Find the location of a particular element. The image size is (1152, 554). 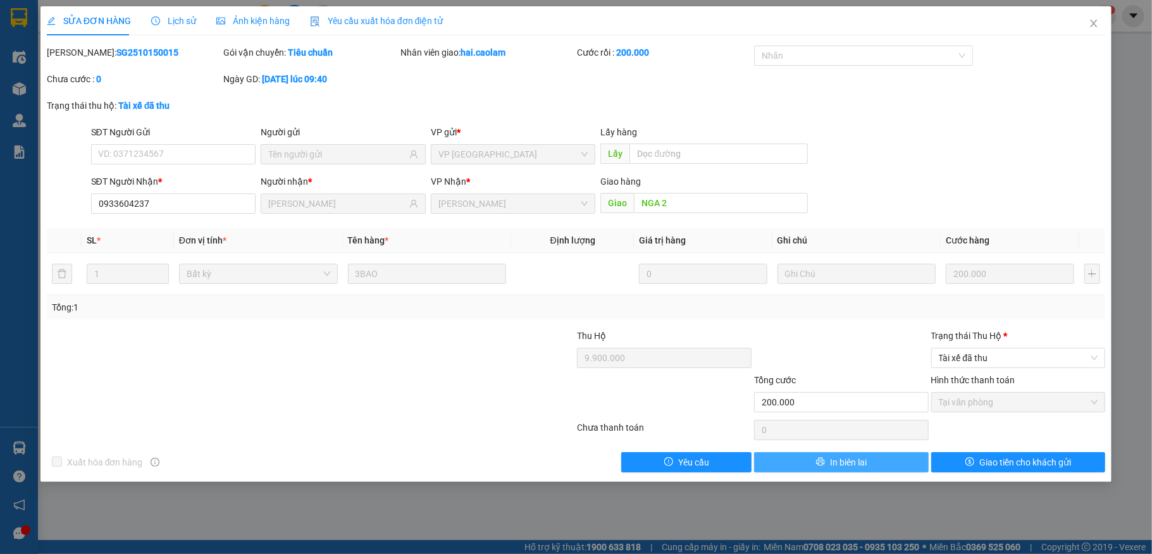

b: hai.caolam is located at coordinates (482, 52).